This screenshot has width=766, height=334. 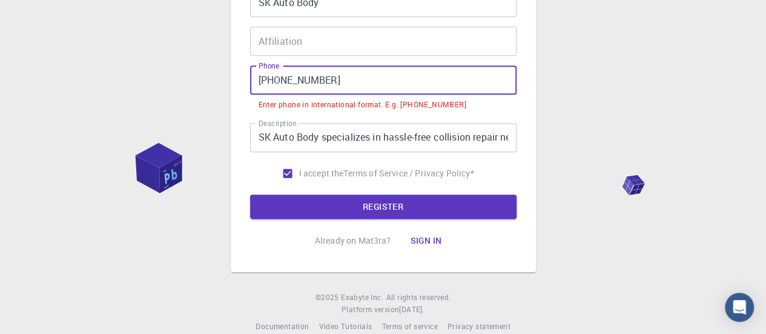 What do you see at coordinates (408, 173) in the screenshot?
I see `a: Terms of Service / Privacy Policy*` at bounding box center [408, 173].